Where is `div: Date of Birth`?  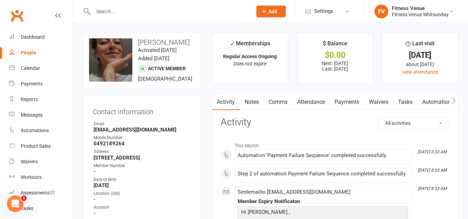
div: Date of Birth is located at coordinates (143, 180).